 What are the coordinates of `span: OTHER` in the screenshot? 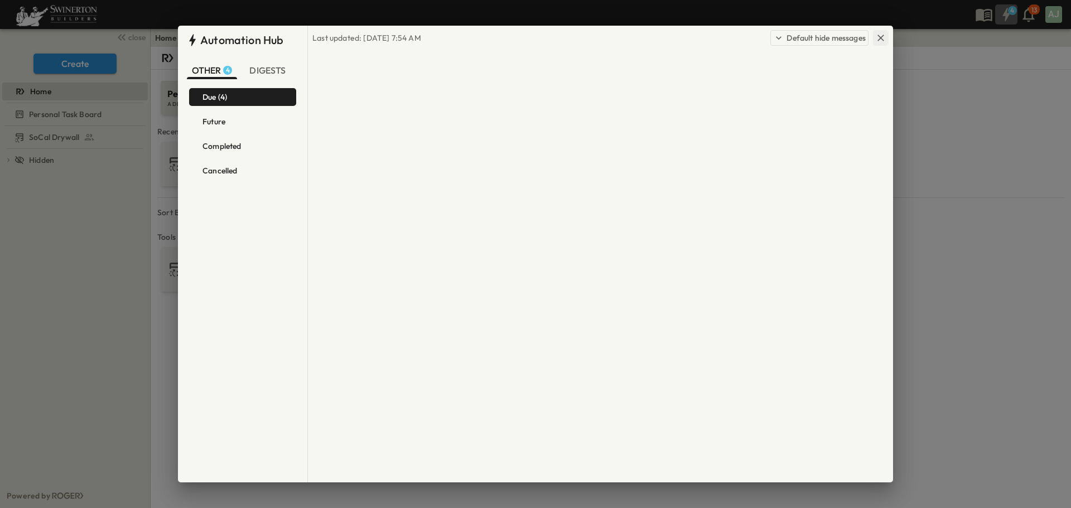 It's located at (212, 70).